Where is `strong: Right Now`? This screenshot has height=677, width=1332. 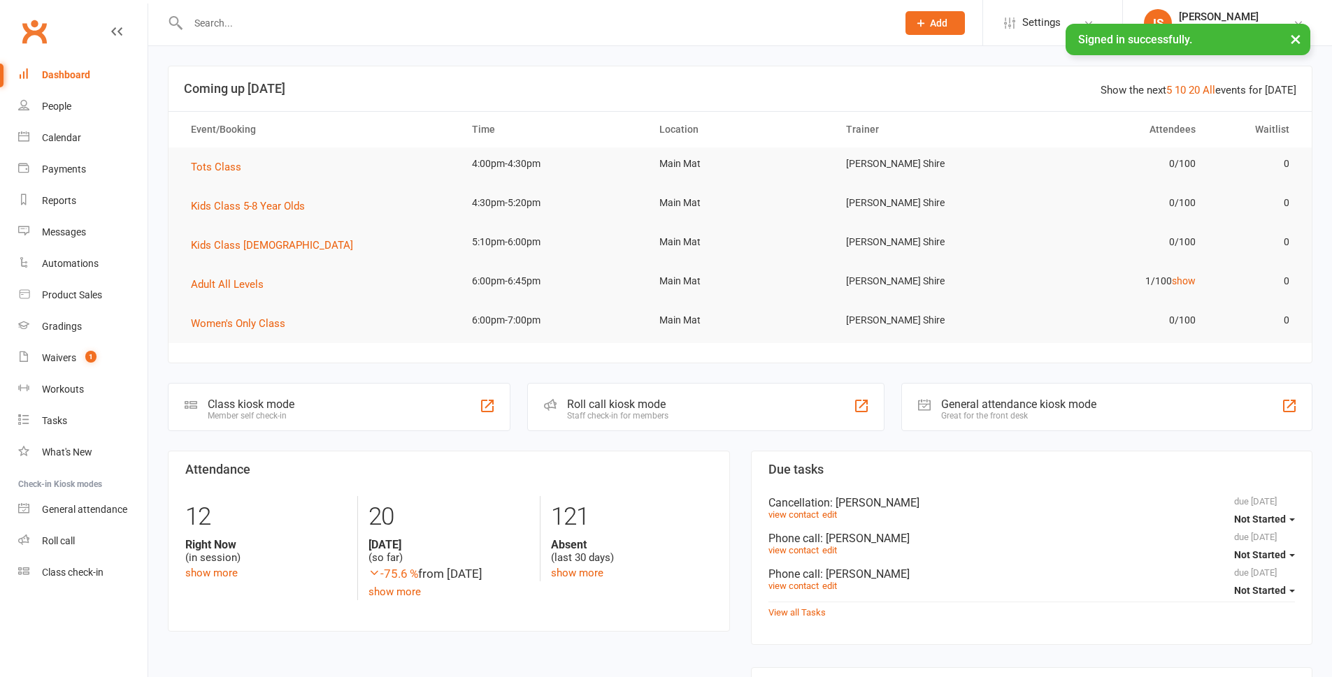
strong: Right Now is located at coordinates (266, 545).